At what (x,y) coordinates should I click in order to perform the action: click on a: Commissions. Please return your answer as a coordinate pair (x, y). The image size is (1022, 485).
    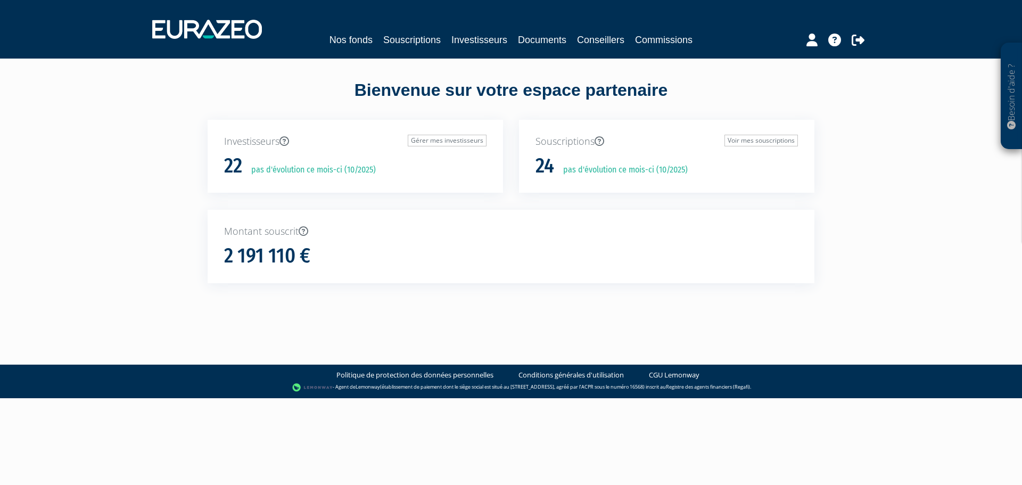
    Looking at the image, I should click on (664, 40).